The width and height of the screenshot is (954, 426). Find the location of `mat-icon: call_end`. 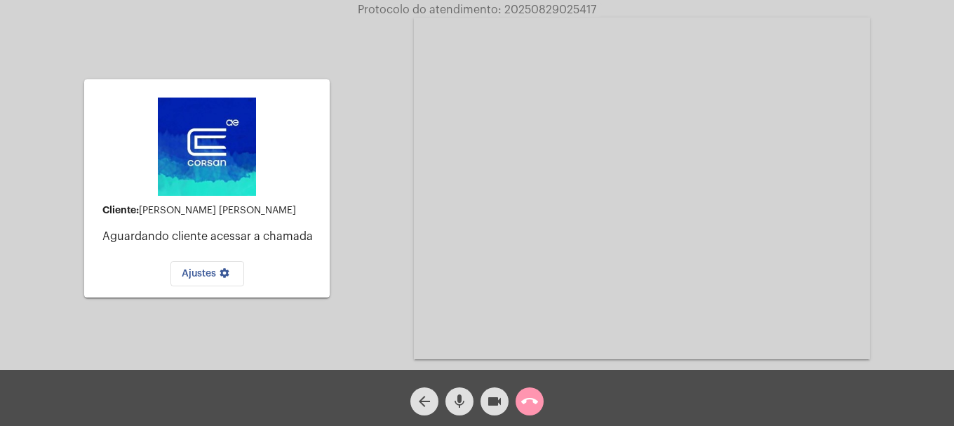

mat-icon: call_end is located at coordinates (530, 401).